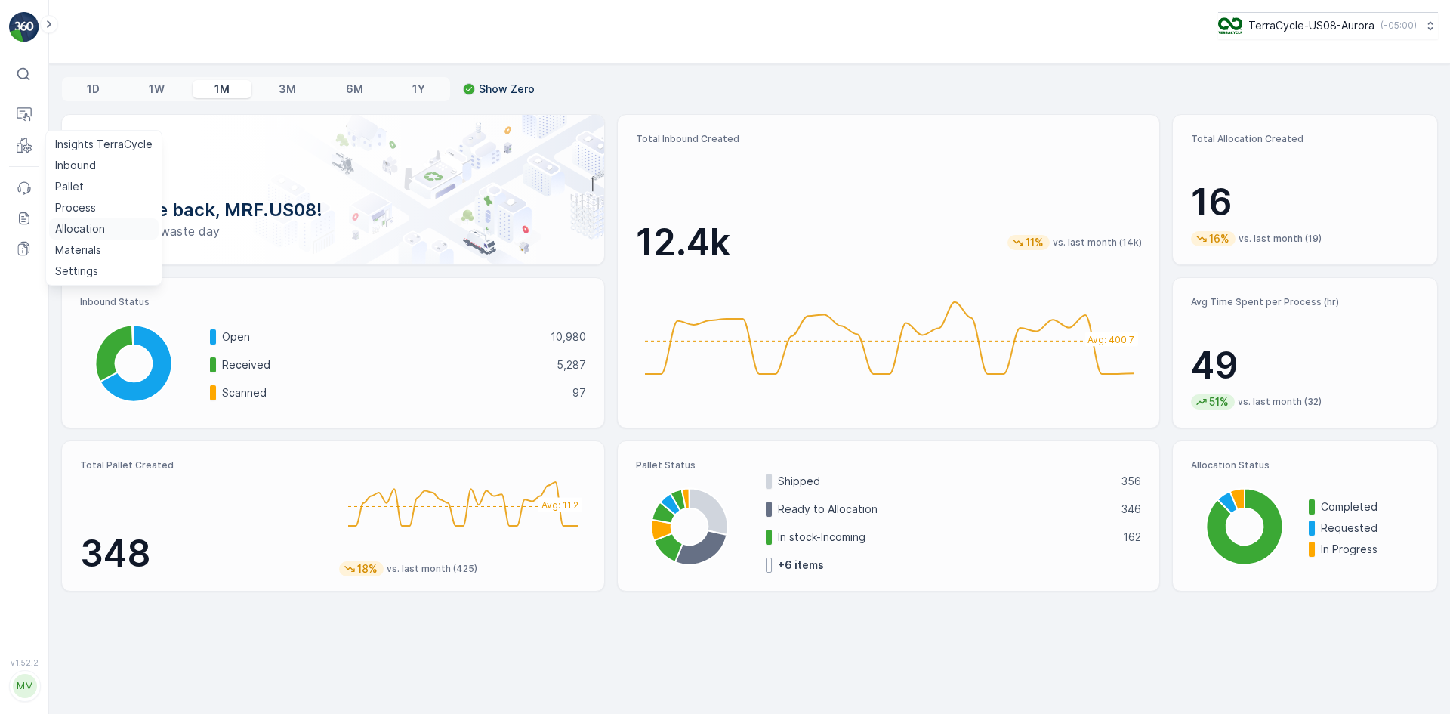  What do you see at coordinates (507, 89) in the screenshot?
I see `p: Show Zero` at bounding box center [507, 89].